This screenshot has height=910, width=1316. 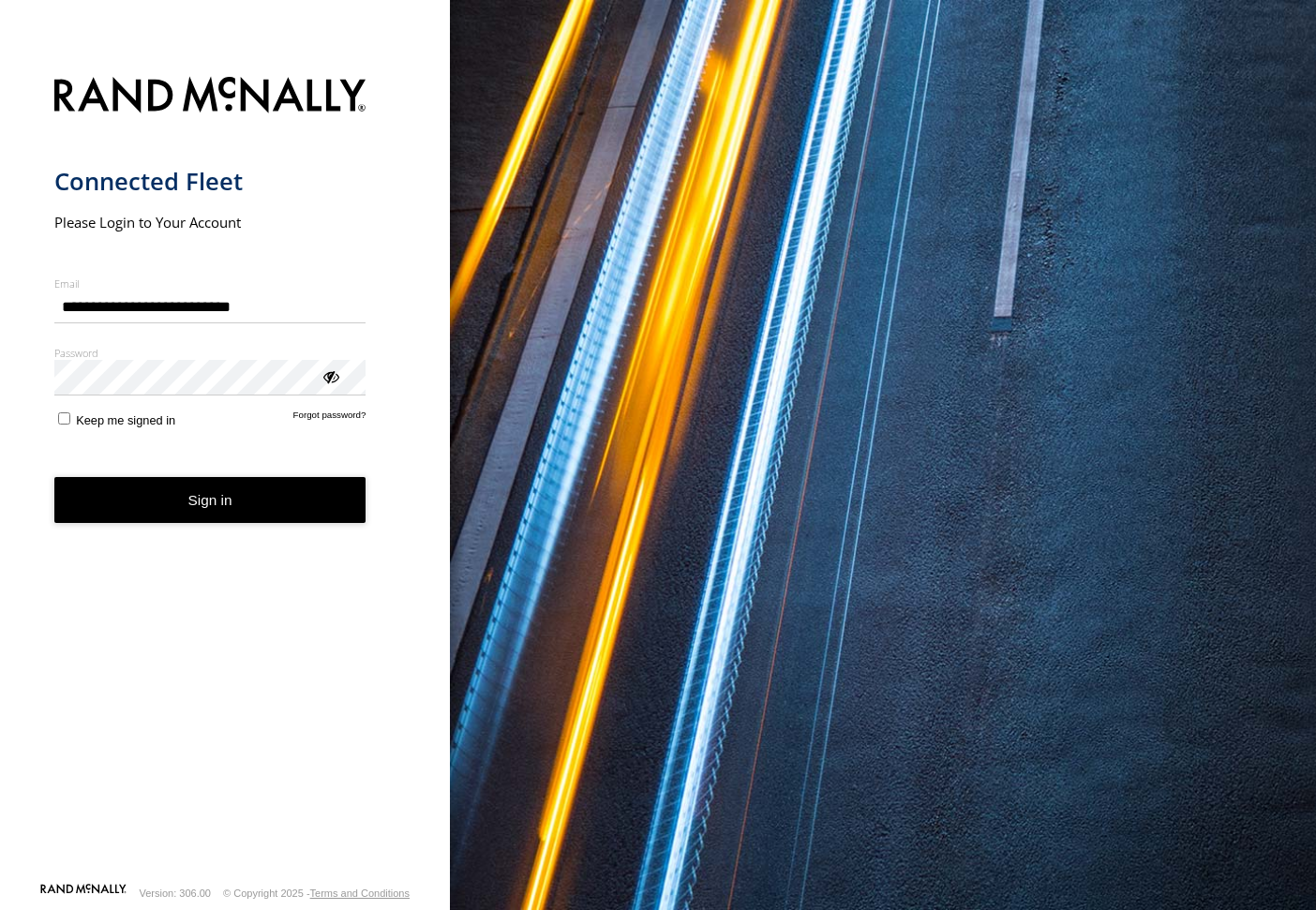 What do you see at coordinates (225, 473) in the screenshot?
I see `form: main` at bounding box center [225, 473].